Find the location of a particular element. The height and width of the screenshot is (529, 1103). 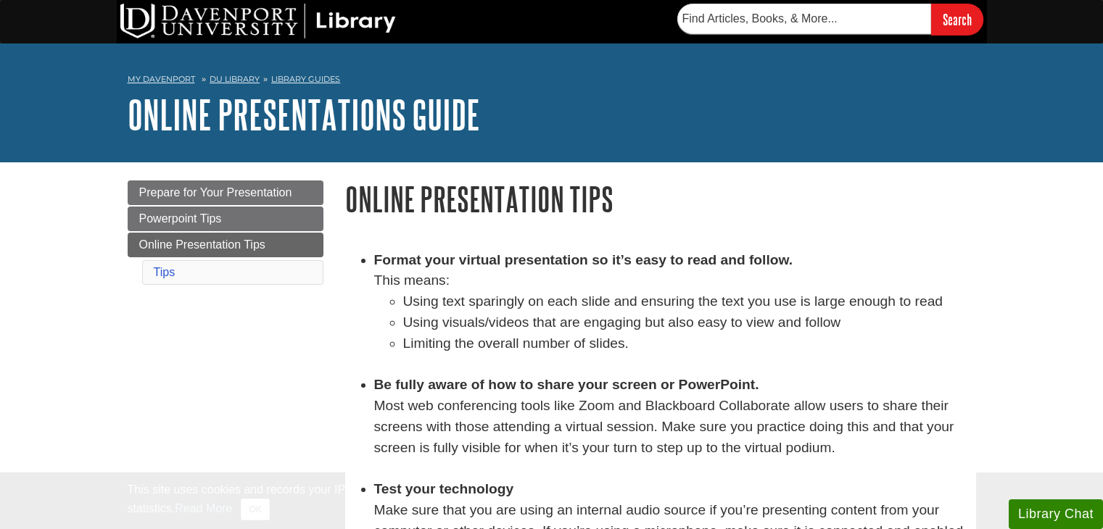

a: Online Presentation Tips is located at coordinates (226, 245).